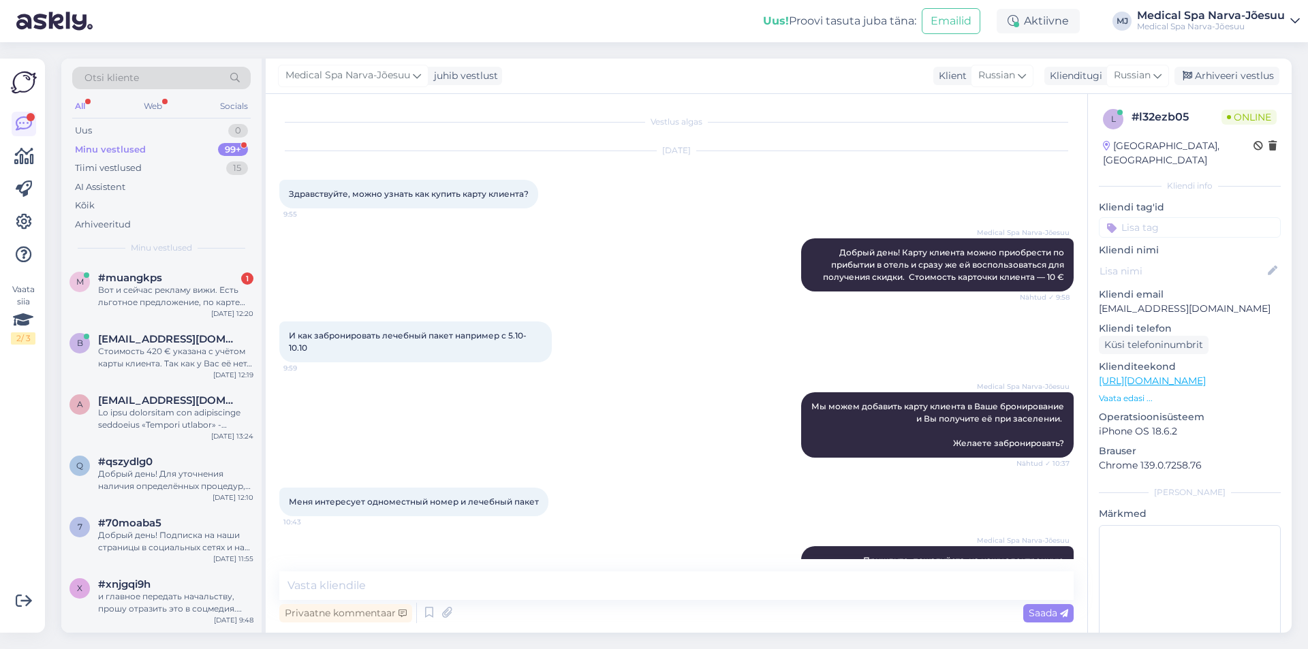 The image size is (1308, 649). Describe the element at coordinates (1189, 417) in the screenshot. I see `p: Operatsioonisüsteem` at that location.